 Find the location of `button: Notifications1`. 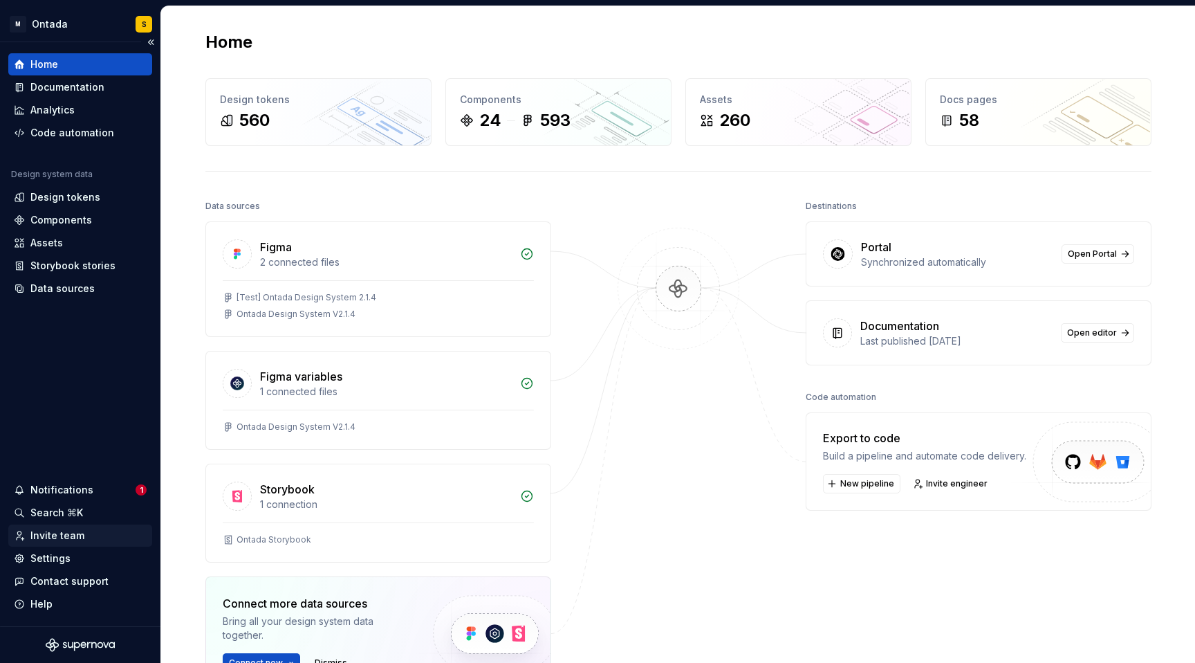

button: Notifications1 is located at coordinates (80, 490).